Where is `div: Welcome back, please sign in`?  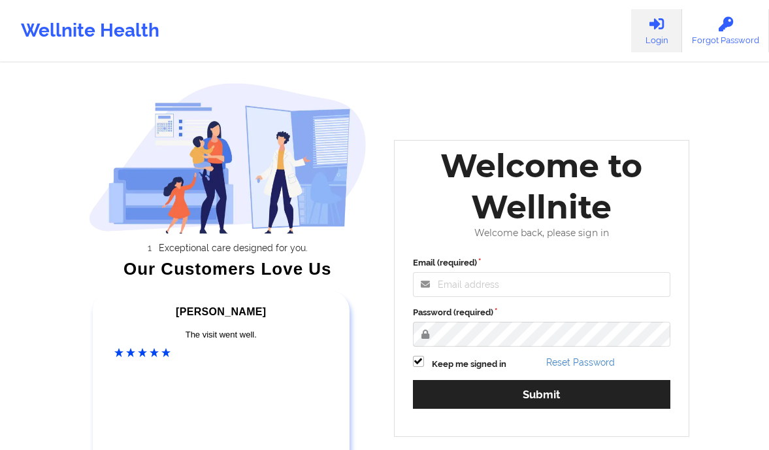 div: Welcome back, please sign in is located at coordinates (542, 233).